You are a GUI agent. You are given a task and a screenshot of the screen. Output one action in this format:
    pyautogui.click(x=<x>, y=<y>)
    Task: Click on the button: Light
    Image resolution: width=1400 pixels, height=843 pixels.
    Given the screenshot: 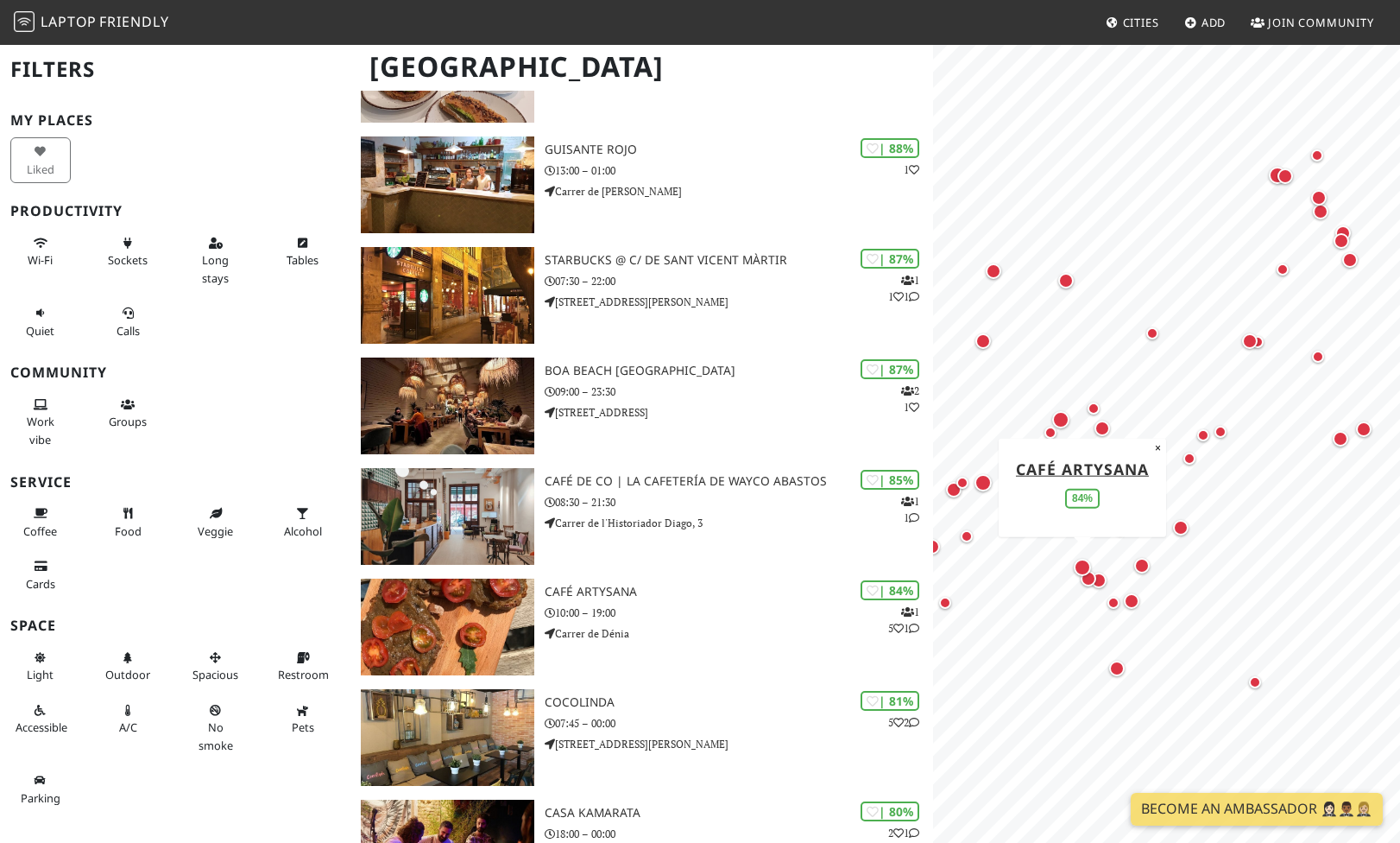 What is the action you would take?
    pyautogui.click(x=41, y=666)
    